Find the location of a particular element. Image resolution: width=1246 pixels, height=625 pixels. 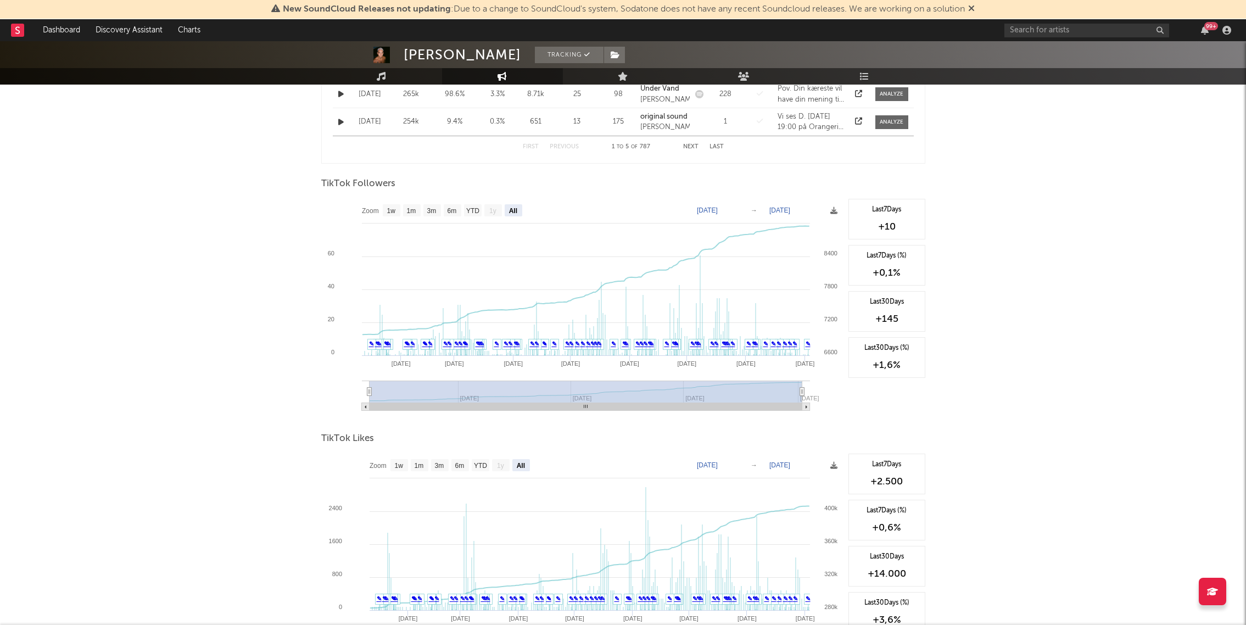

div: 1 is located at coordinates (725, 122).